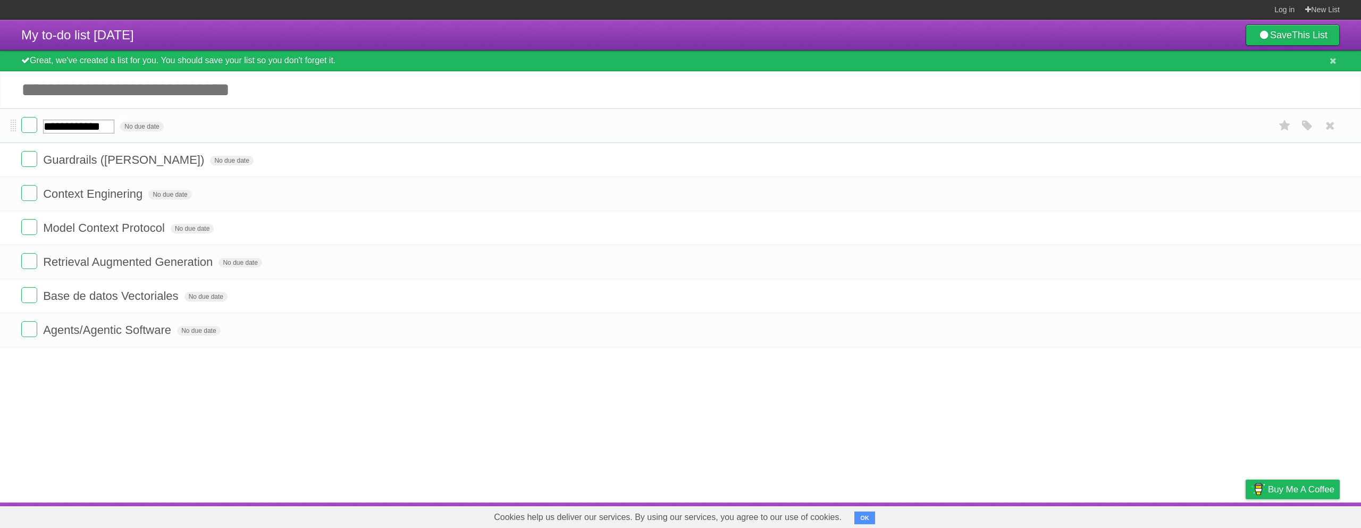 This screenshot has width=1361, height=528. I want to click on span: Base de datos Vectoriales, so click(112, 296).